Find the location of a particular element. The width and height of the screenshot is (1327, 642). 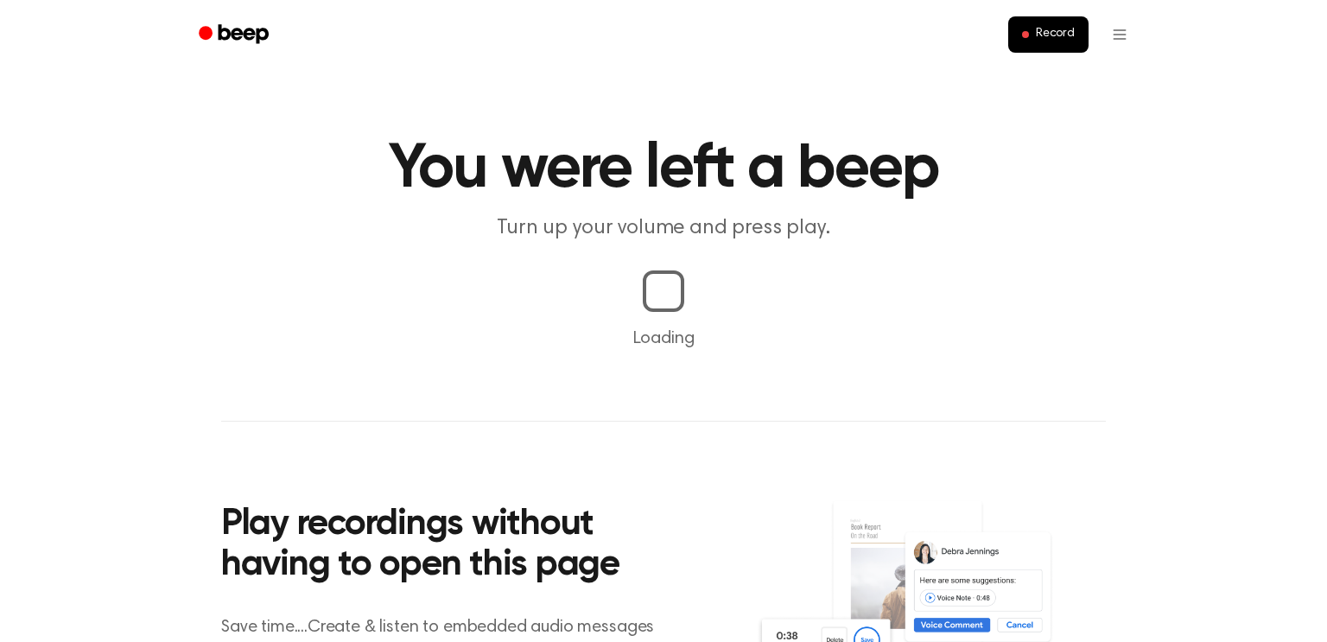

span: Record is located at coordinates (1055, 35).